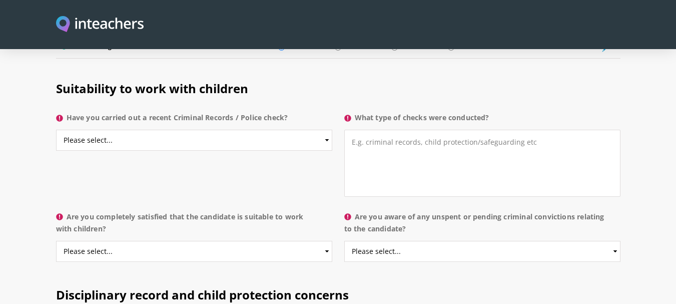  I want to click on label: What type of checks were conducted?, so click(482, 121).